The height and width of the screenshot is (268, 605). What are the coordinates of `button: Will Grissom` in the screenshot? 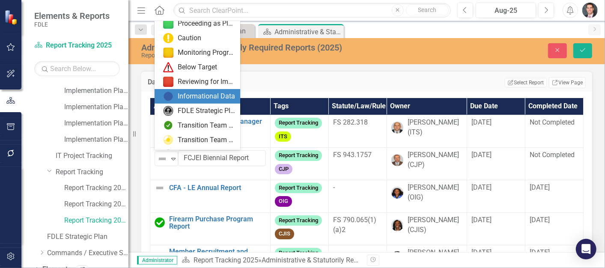 It's located at (590, 10).